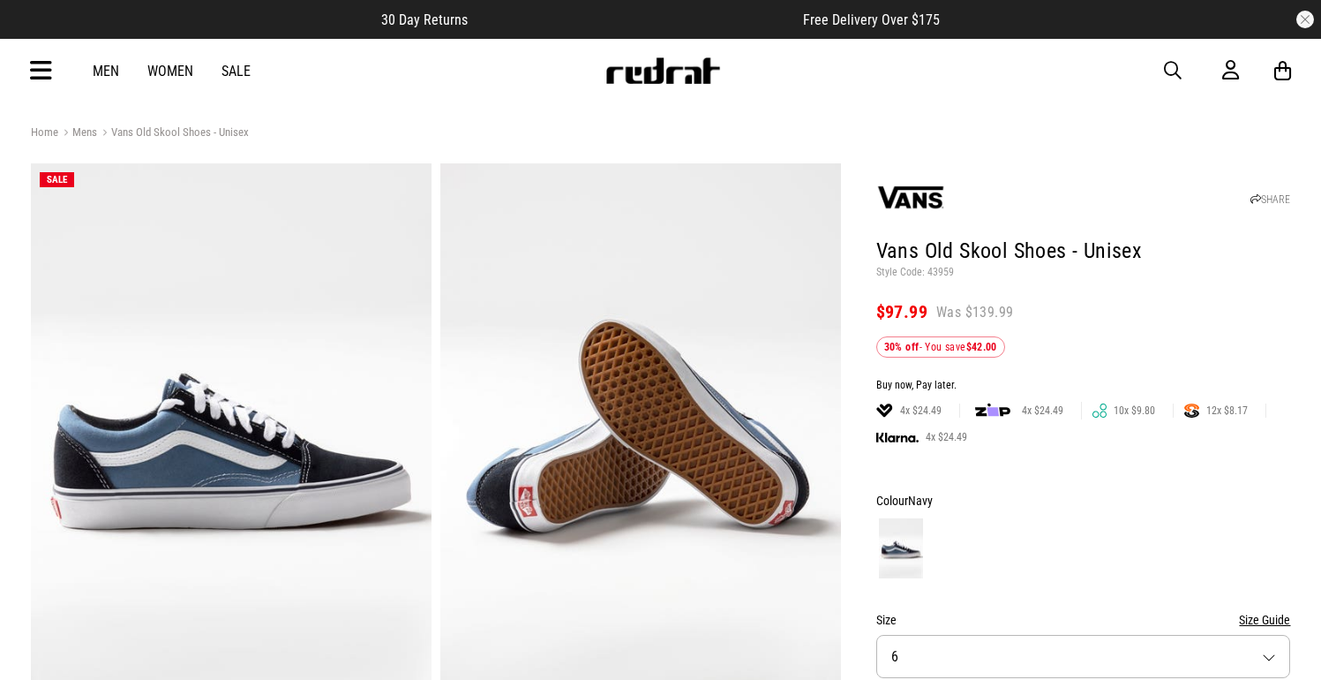 The width and height of the screenshot is (1321, 680). I want to click on img: zip, so click(993, 410).